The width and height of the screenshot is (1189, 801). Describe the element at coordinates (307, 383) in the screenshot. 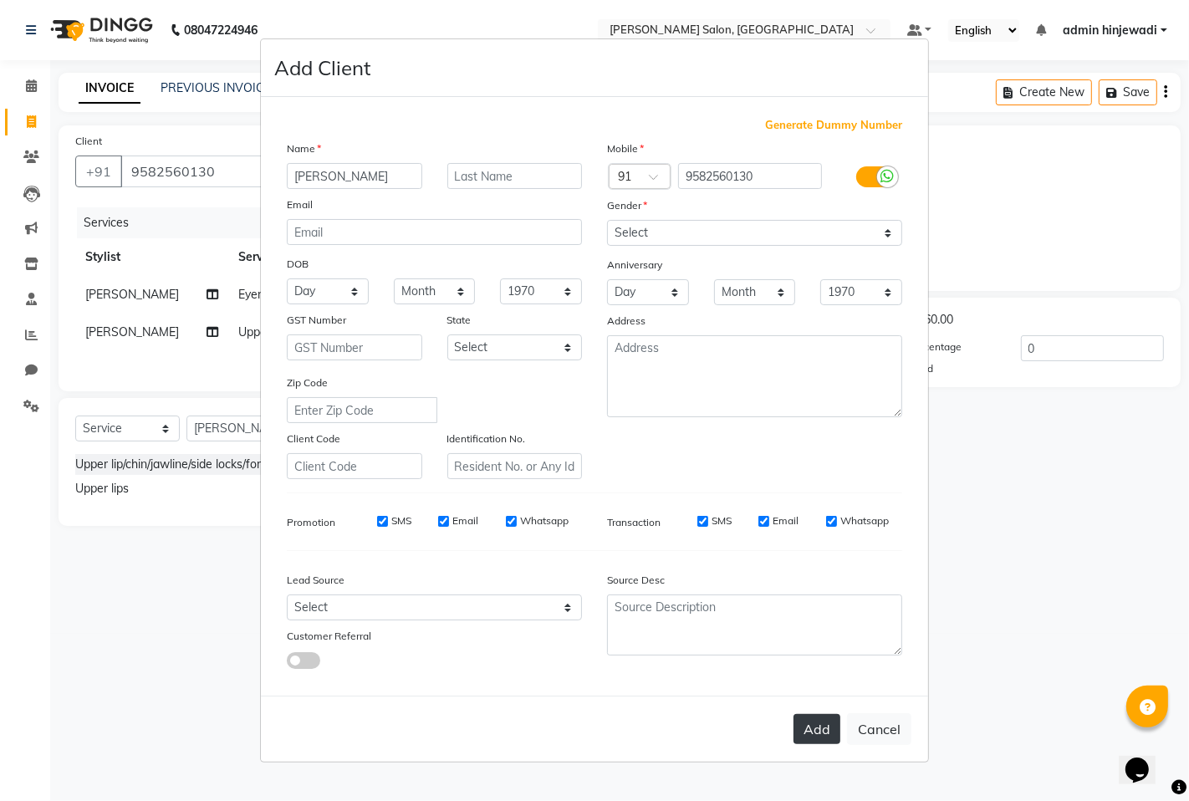

I see `label: Zip Code` at that location.